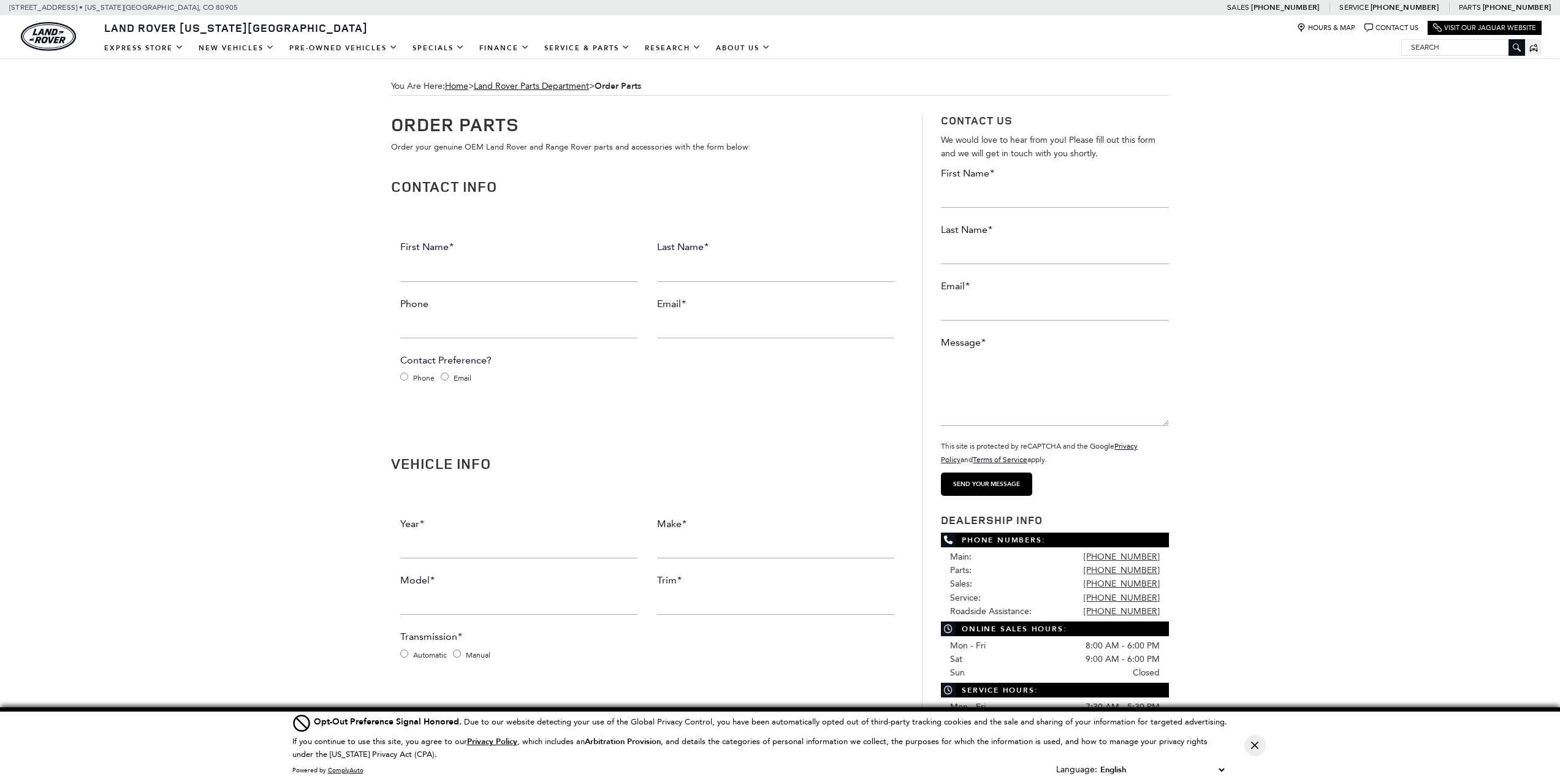  Describe the element at coordinates (618, 86) in the screenshot. I see `strong: Order Parts` at that location.